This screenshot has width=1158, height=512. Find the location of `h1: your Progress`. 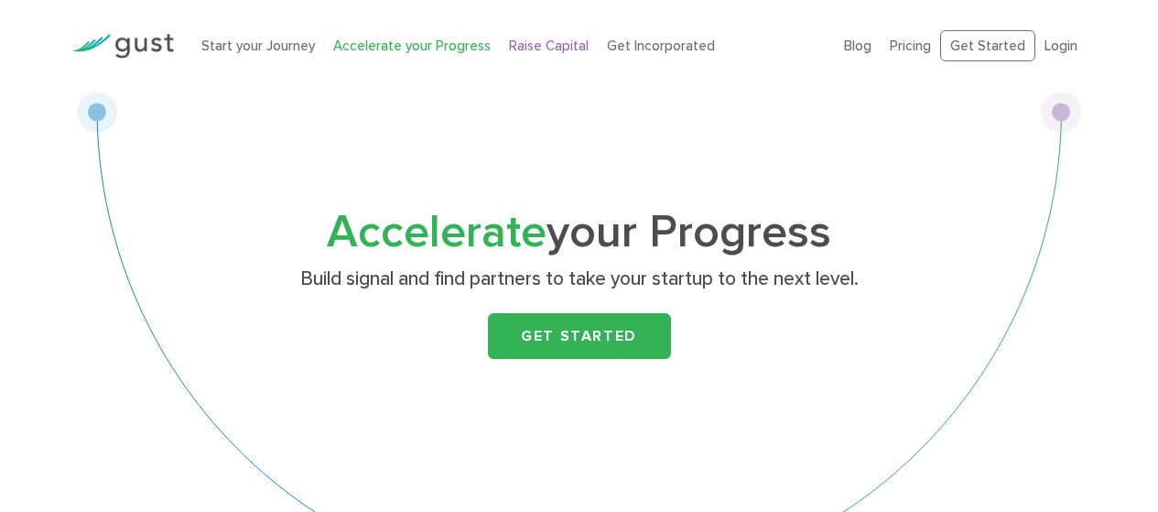

h1: your Progress is located at coordinates (579, 232).